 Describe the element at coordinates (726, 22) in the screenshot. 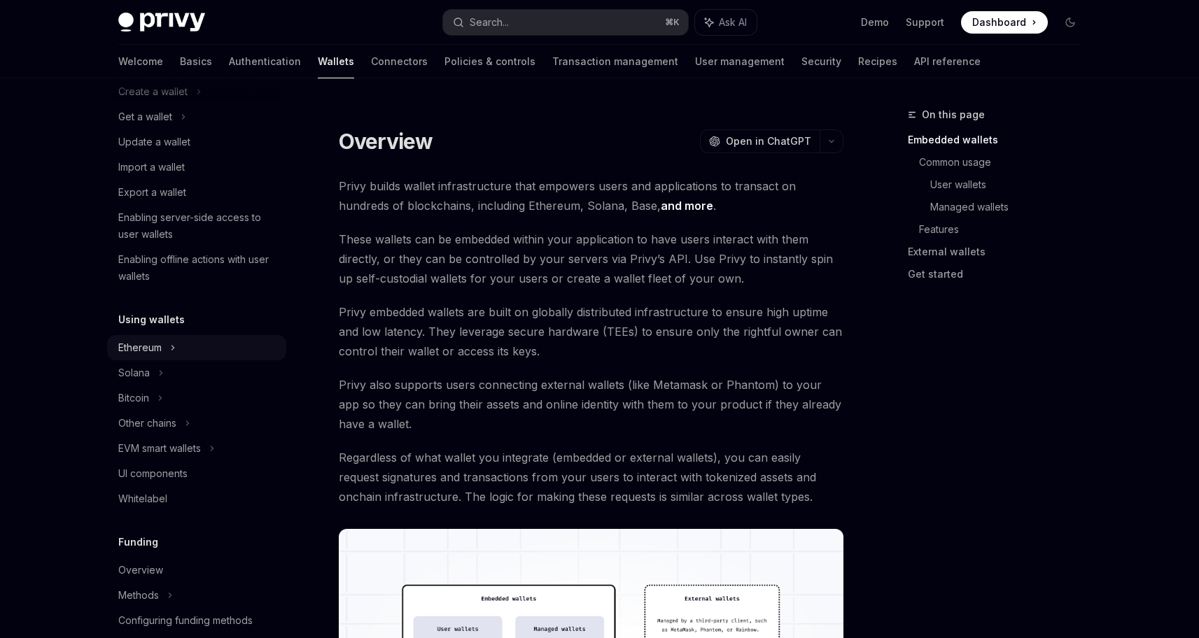

I see `button: Ask AI` at that location.